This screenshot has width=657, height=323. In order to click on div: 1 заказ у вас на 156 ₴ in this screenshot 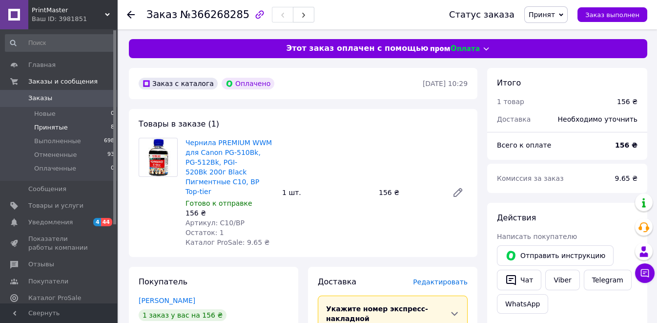, I will do `click(182, 315)`.